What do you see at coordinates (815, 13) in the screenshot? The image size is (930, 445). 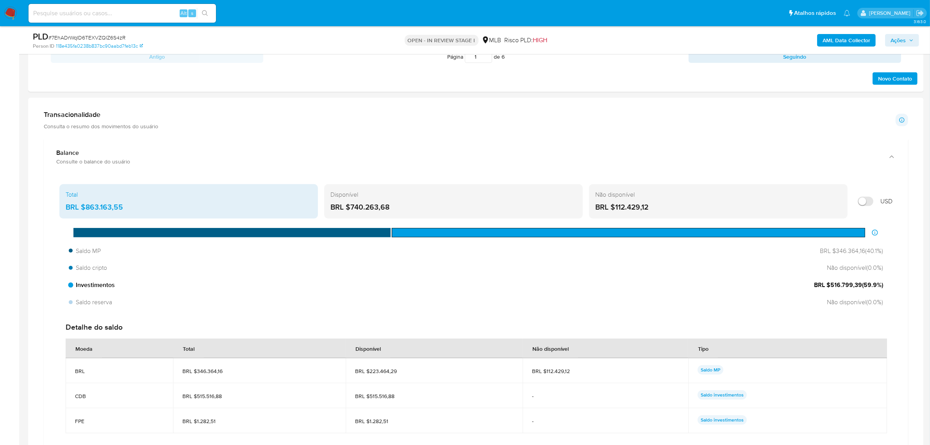 I see `span: Atalhos rápidos` at bounding box center [815, 13].